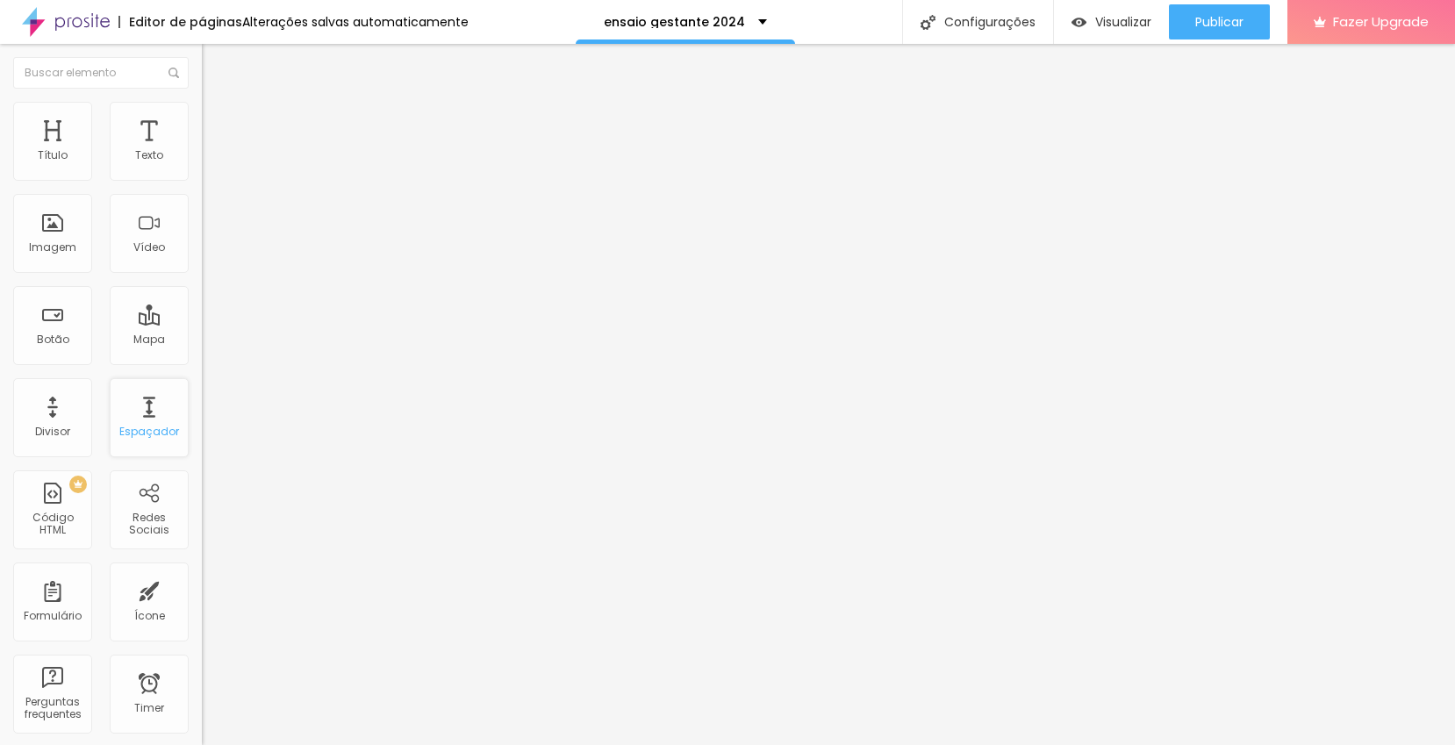  What do you see at coordinates (149, 248) in the screenshot?
I see `div: Vídeo` at bounding box center [149, 248].